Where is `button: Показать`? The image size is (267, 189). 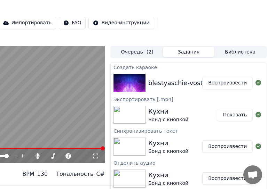 button: Показать is located at coordinates (234, 115).